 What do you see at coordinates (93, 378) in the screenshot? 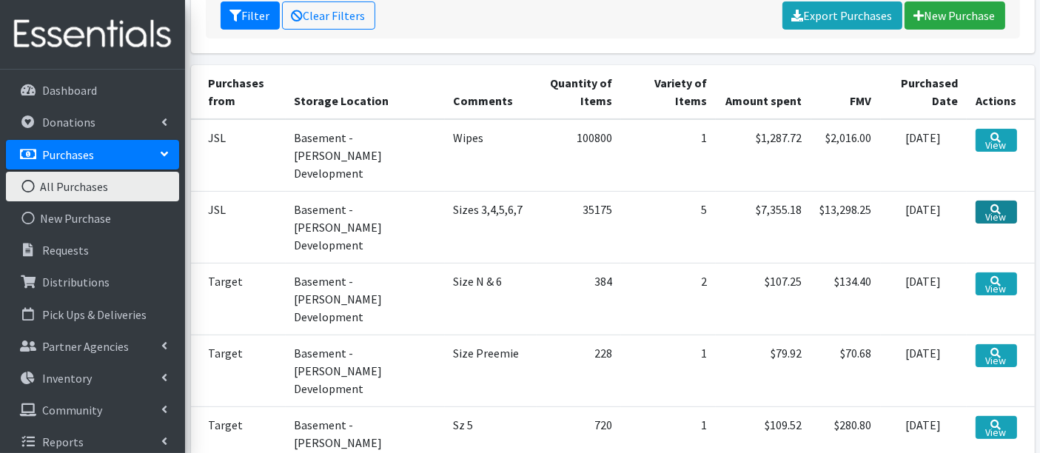
I see `a: Inventory` at bounding box center [93, 378].